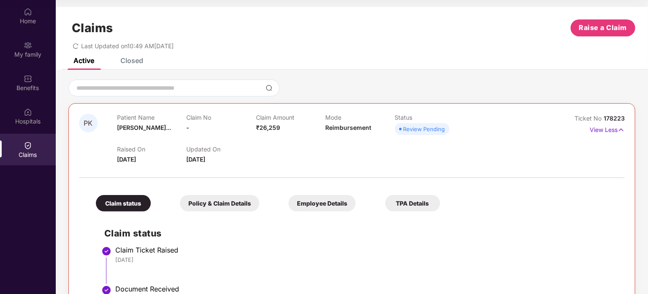 The width and height of the screenshot is (648, 294). What do you see at coordinates (607, 128) in the screenshot?
I see `p: View Less` at bounding box center [607, 128].